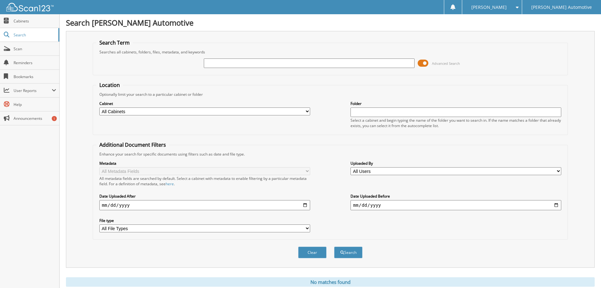 The image size is (601, 288). What do you see at coordinates (170, 183) in the screenshot?
I see `a: here` at bounding box center [170, 183].